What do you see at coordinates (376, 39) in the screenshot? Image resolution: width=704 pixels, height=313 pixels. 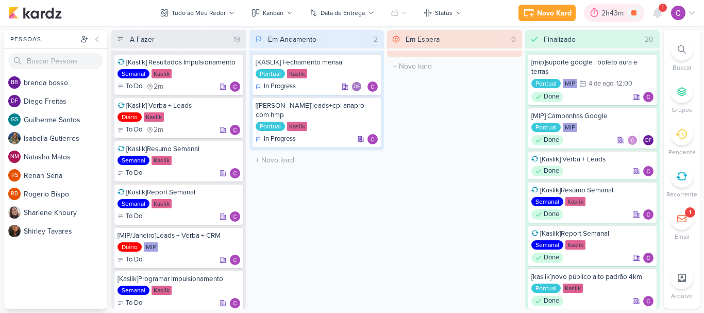 I see `div: 2` at bounding box center [376, 39].